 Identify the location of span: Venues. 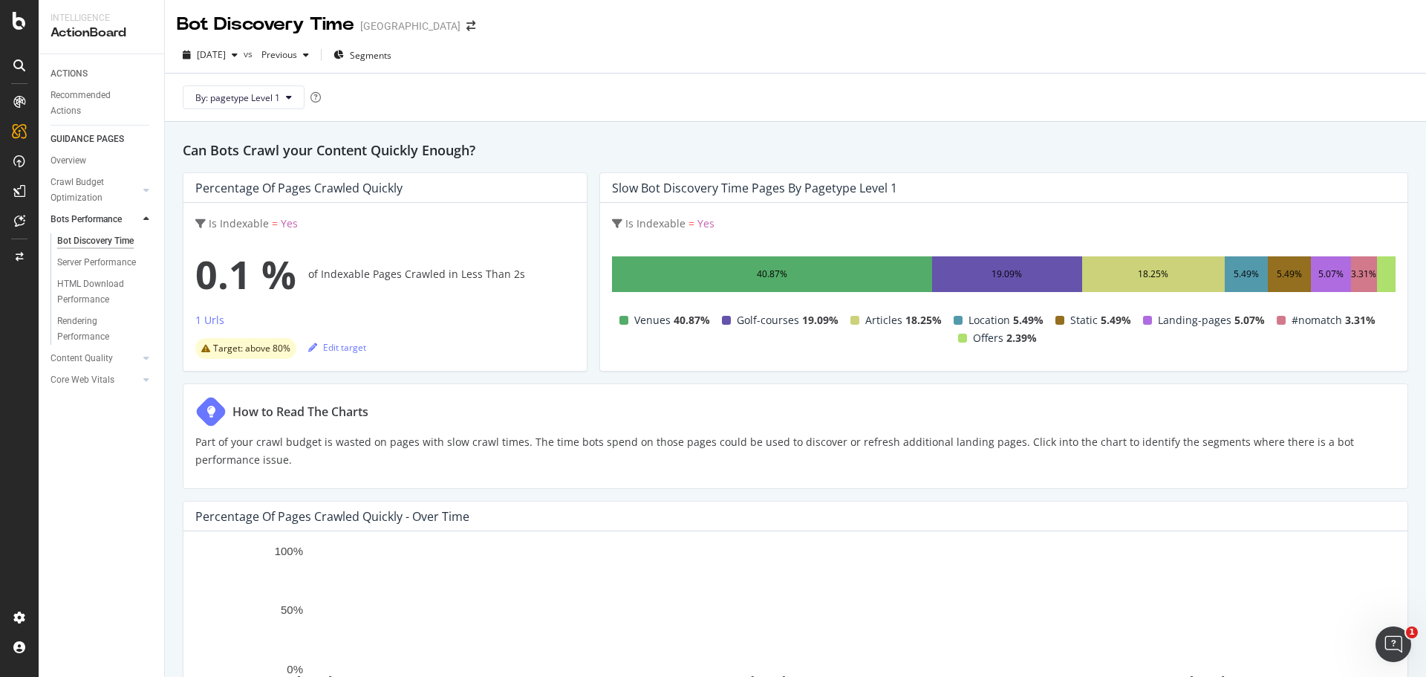
(652, 320).